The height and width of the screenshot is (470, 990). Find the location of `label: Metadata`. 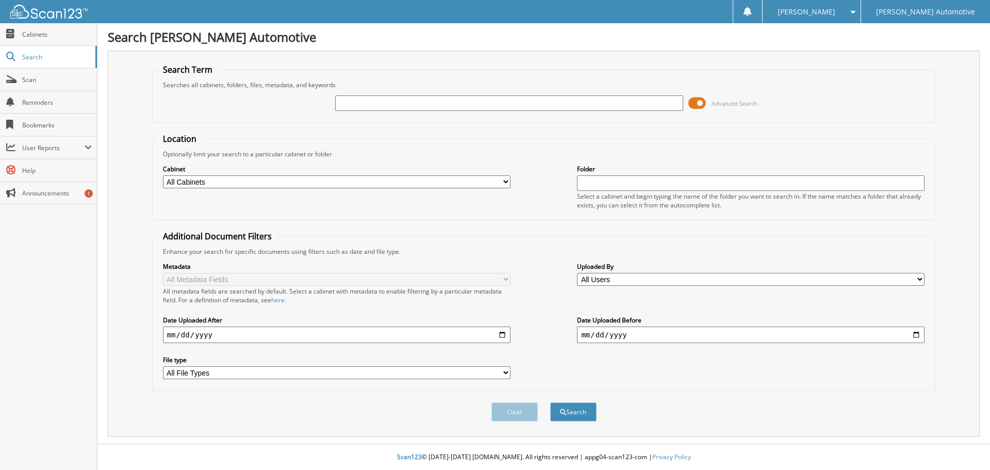

label: Metadata is located at coordinates (337, 266).